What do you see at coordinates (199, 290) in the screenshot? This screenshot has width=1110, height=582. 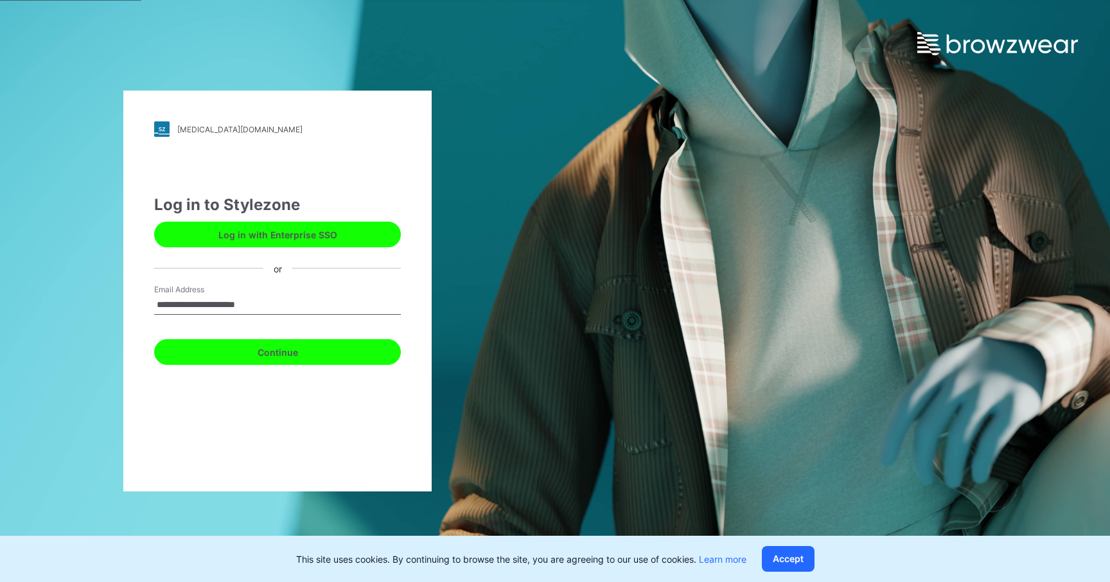 I see `label: Email Address` at bounding box center [199, 290].